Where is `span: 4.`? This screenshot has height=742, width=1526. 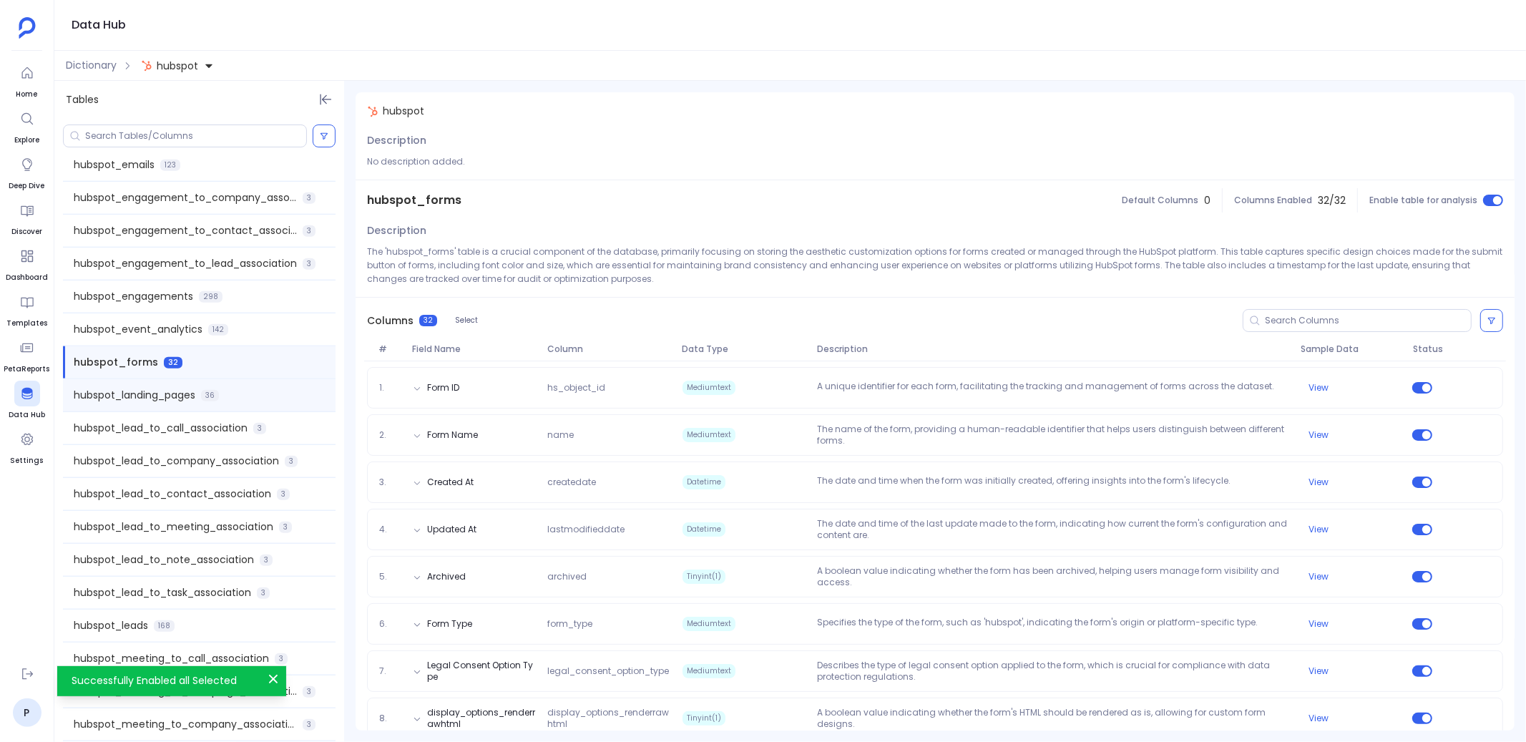 span: 4. is located at coordinates (390, 529).